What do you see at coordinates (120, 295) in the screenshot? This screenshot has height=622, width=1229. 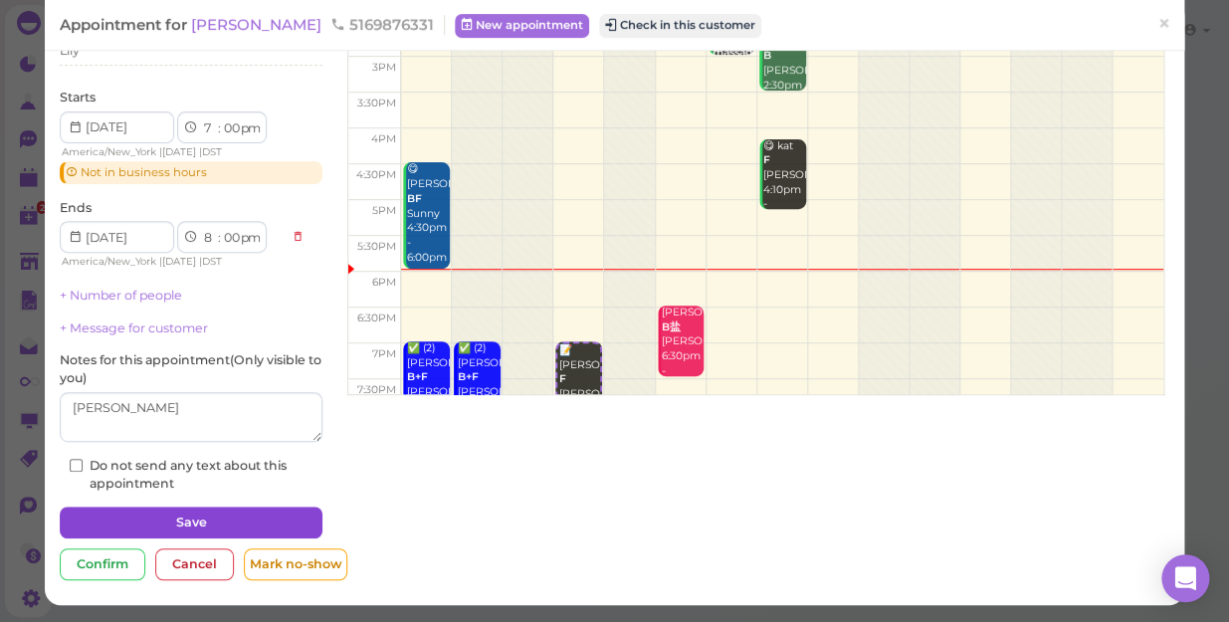 I see `a: + Number of people` at bounding box center [120, 295].